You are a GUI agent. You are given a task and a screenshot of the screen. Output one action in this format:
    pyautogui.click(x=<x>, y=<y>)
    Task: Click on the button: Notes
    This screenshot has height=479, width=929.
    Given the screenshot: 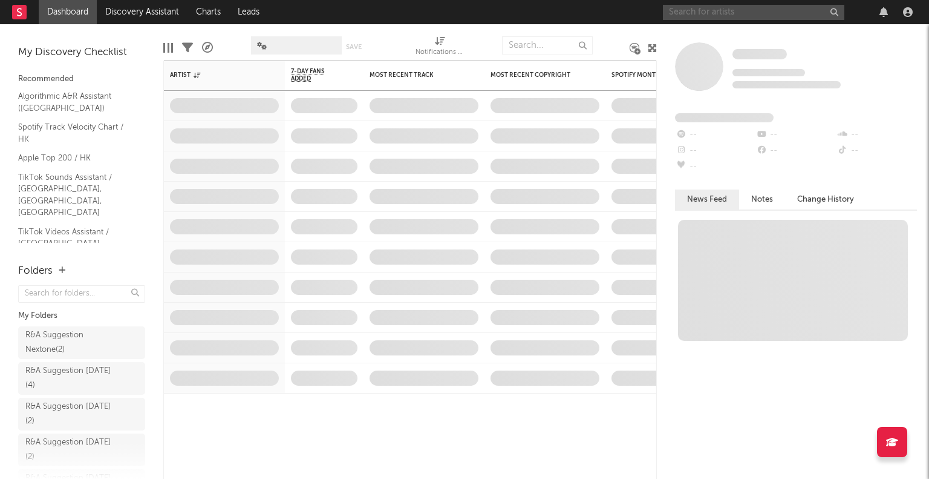 What is the action you would take?
    pyautogui.click(x=762, y=199)
    